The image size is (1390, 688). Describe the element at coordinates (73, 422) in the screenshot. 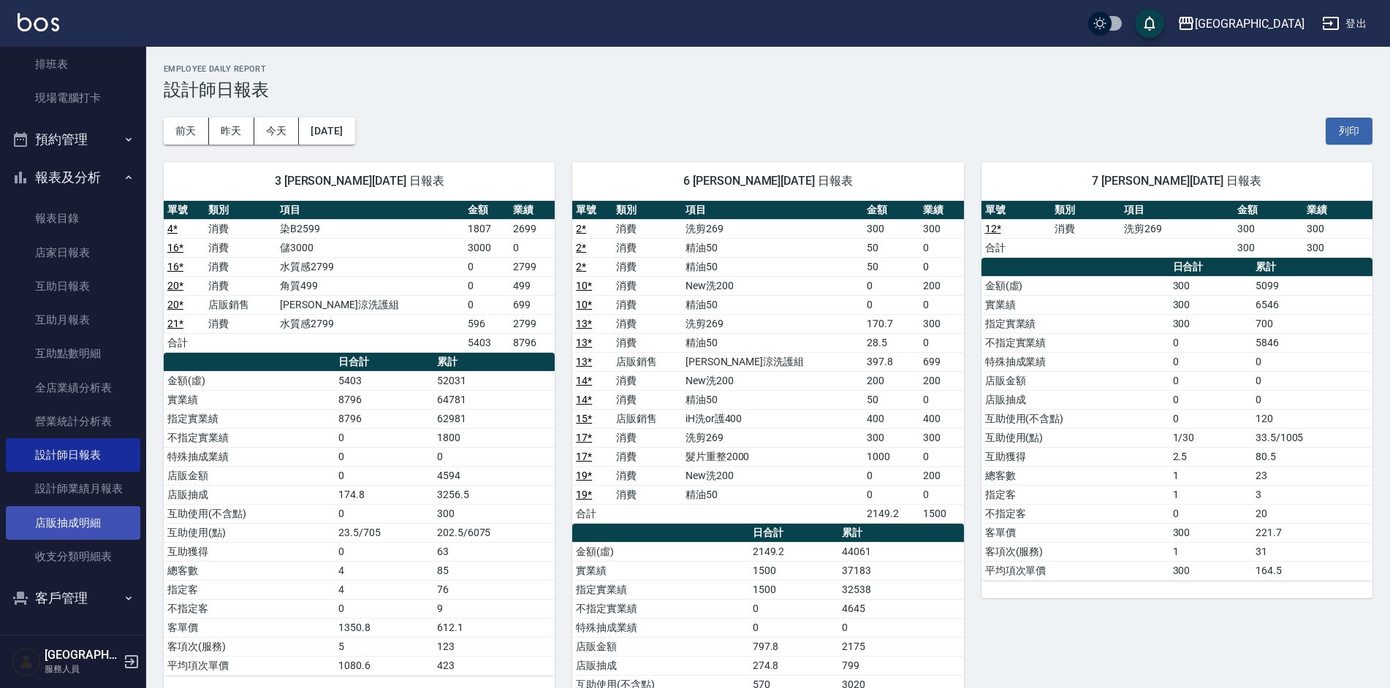

I see `a: 營業統計分析表` at that location.